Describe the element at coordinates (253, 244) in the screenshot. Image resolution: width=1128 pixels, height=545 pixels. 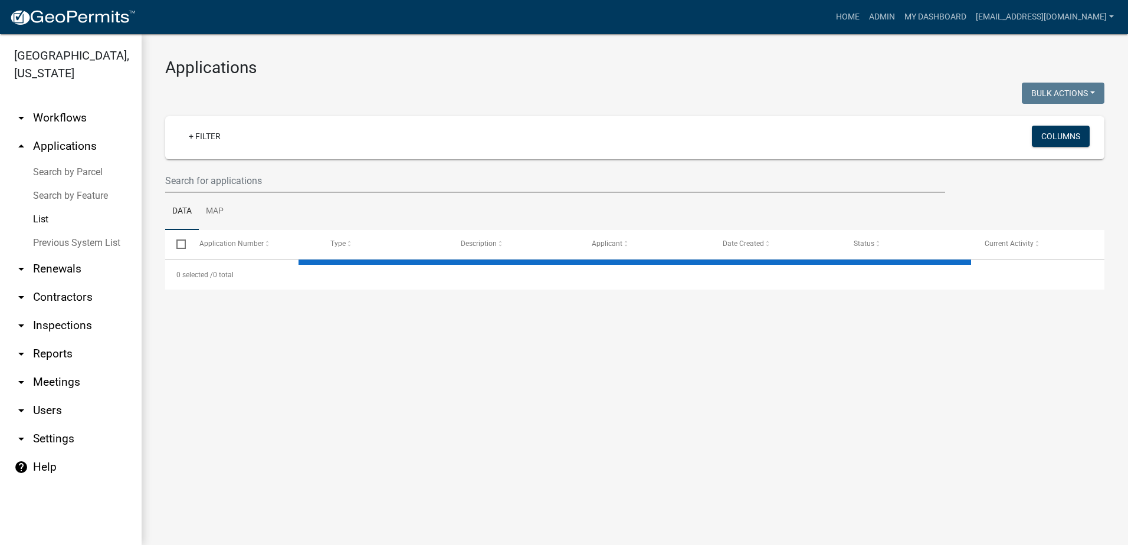
I see `datatable-header-cell: Application Number` at that location.